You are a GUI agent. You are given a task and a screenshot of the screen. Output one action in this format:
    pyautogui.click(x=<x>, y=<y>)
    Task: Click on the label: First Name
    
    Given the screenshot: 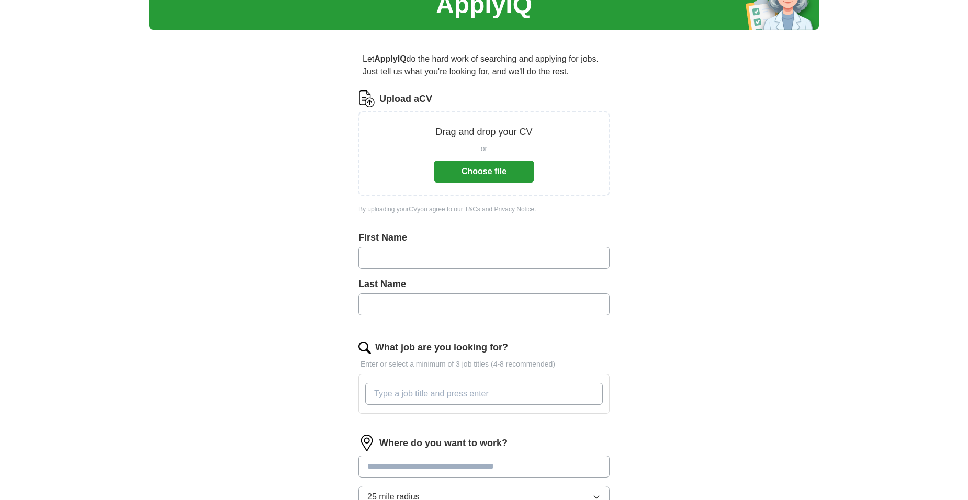 What is the action you would take?
    pyautogui.click(x=484, y=238)
    